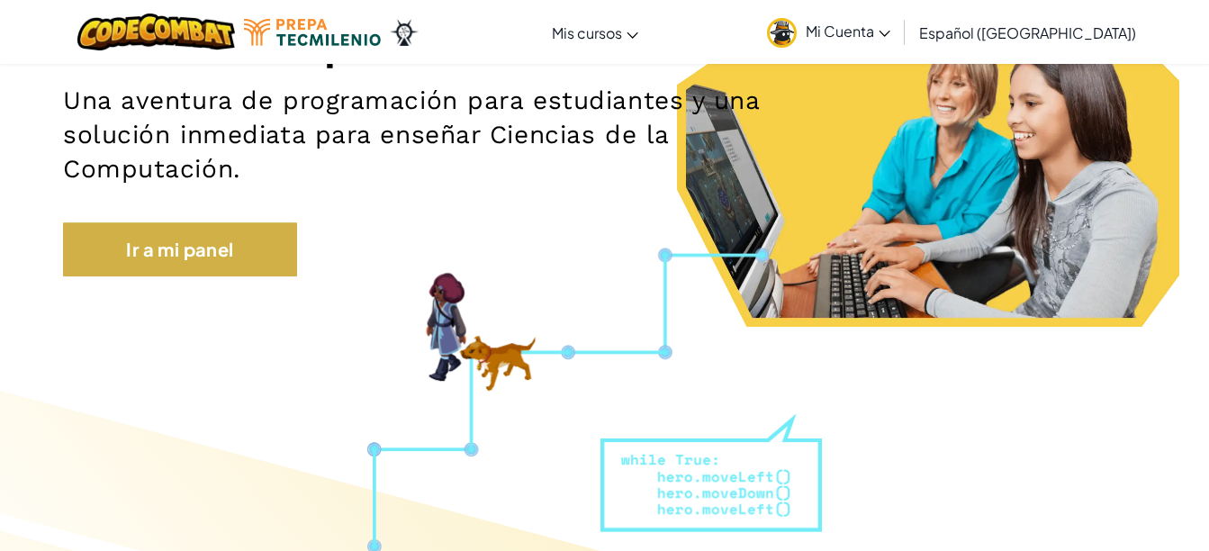 The width and height of the screenshot is (1209, 551). Describe the element at coordinates (156, 32) in the screenshot. I see `a: CodeCombat logo` at that location.